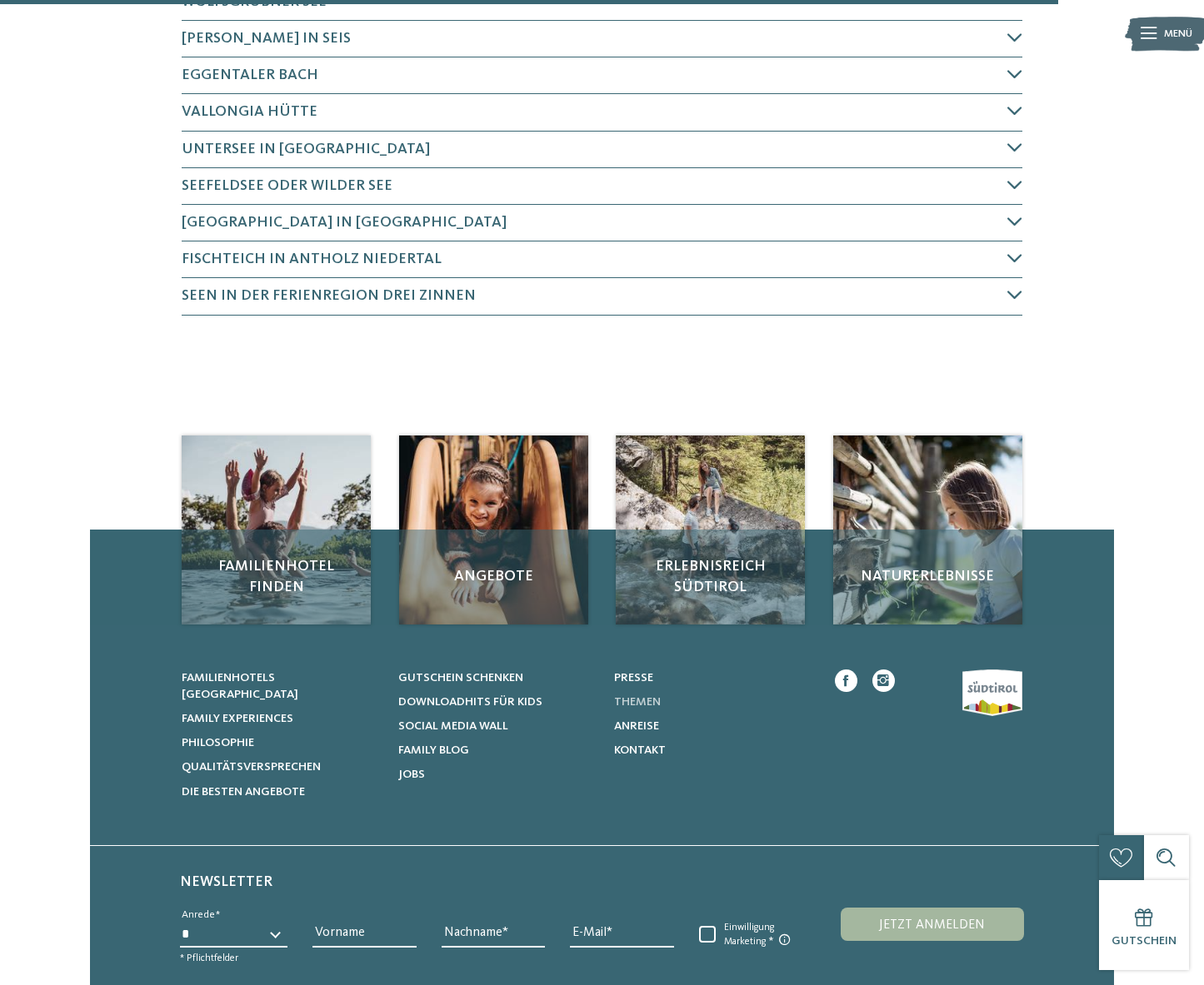  Describe the element at coordinates (286, 185) in the screenshot. I see `span: Seefeldsee oder Wilder See` at that location.